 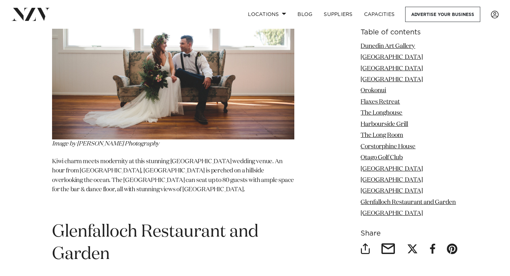 I want to click on a: BLOG, so click(x=305, y=14).